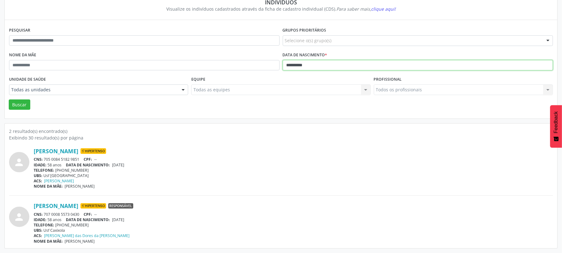  Describe the element at coordinates (293, 230) in the screenshot. I see `div: Usf Caxixola` at that location.